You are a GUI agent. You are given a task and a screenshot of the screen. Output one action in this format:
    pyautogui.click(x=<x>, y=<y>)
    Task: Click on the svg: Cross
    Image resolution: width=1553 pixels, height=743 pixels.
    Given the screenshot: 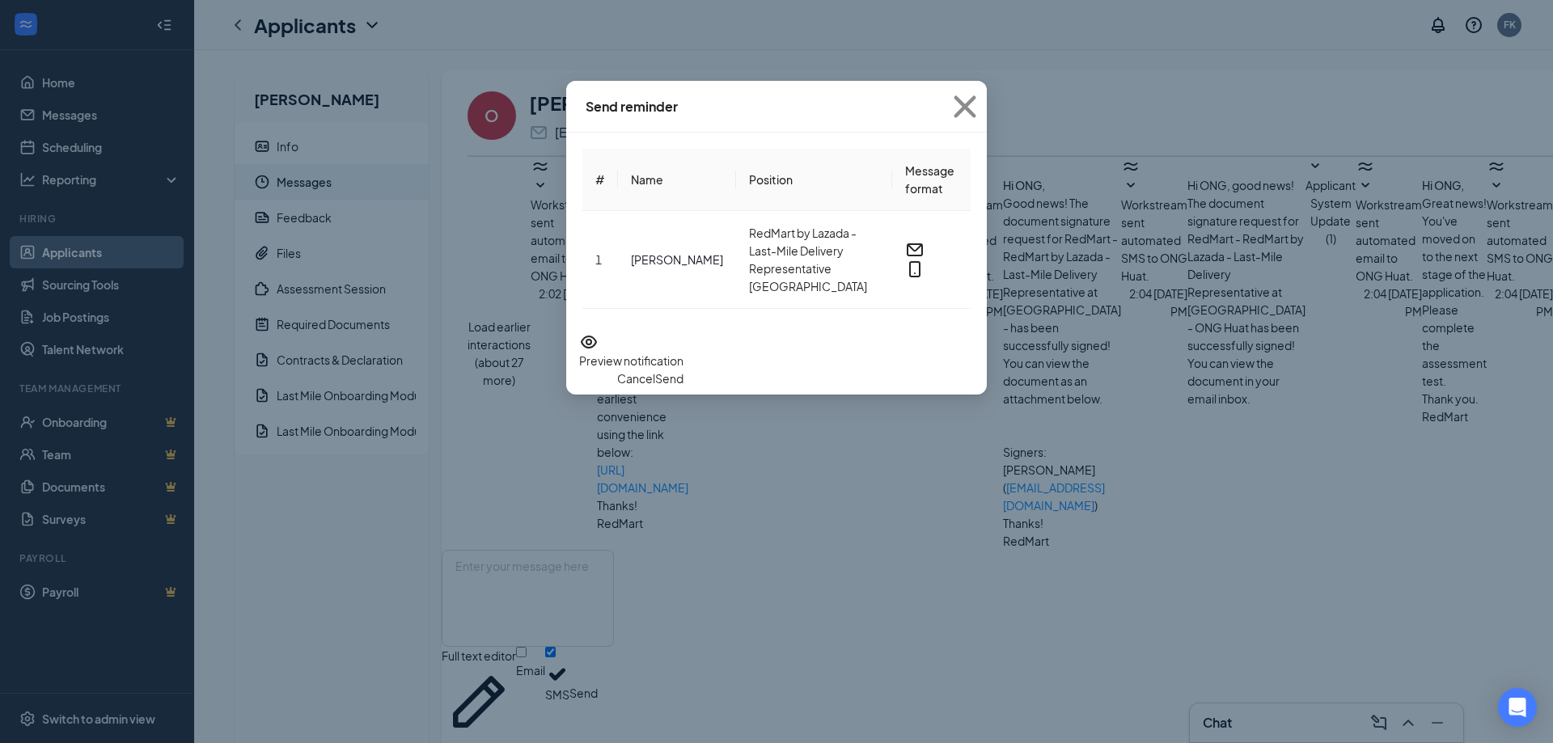 What is the action you would take?
    pyautogui.click(x=965, y=107)
    